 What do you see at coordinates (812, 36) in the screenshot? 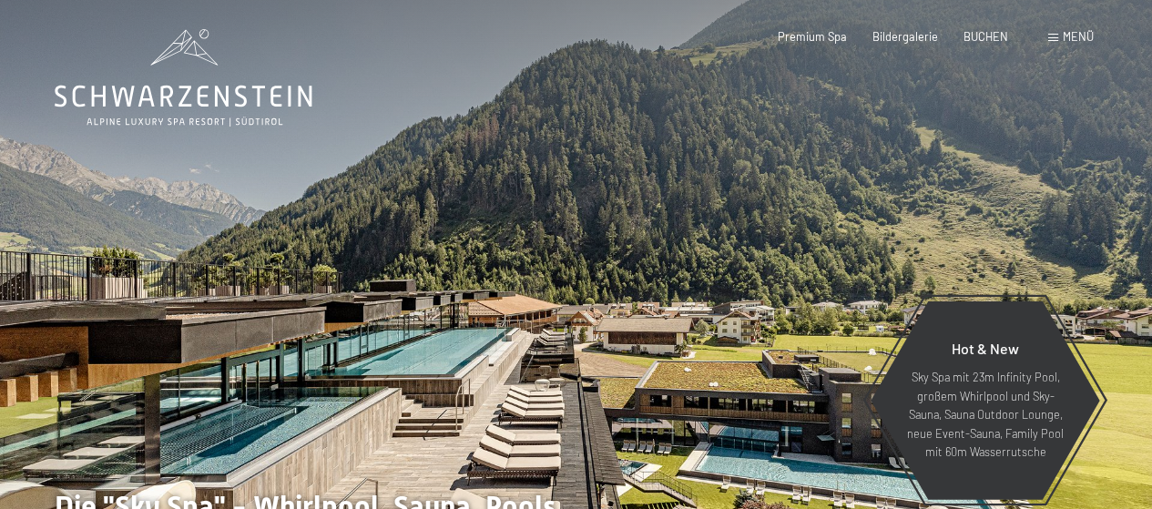
I see `a: Premium Spa` at bounding box center [812, 36].